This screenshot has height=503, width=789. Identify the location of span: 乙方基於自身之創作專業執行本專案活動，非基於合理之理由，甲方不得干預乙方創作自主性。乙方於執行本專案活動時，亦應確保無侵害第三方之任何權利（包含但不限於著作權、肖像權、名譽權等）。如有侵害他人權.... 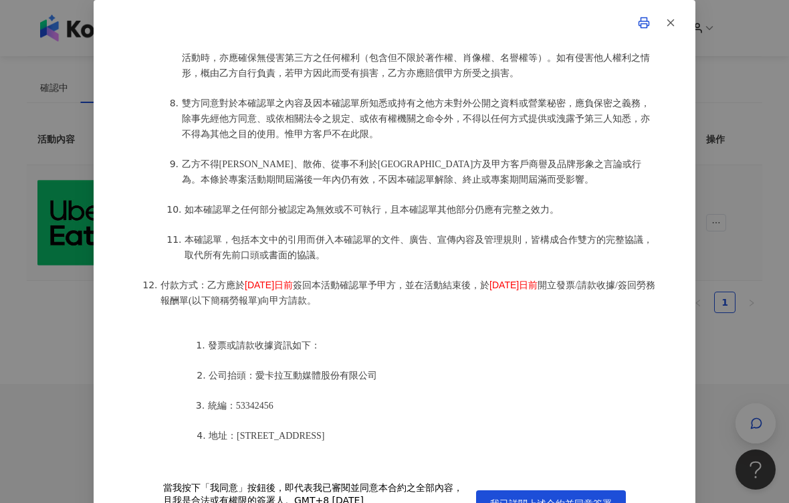
(416, 58).